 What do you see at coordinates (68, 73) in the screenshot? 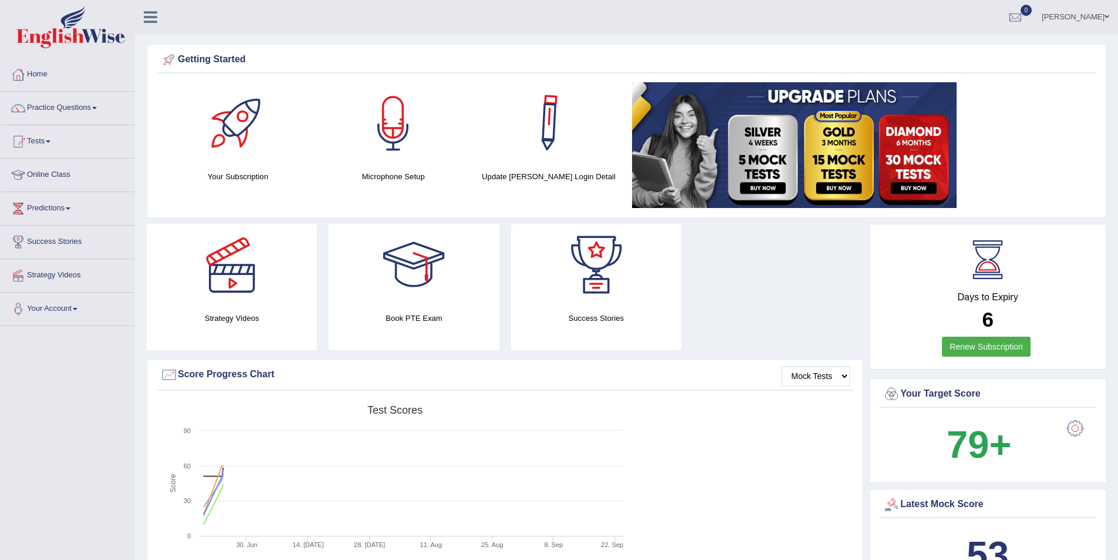
I see `a: Home` at bounding box center [68, 73].